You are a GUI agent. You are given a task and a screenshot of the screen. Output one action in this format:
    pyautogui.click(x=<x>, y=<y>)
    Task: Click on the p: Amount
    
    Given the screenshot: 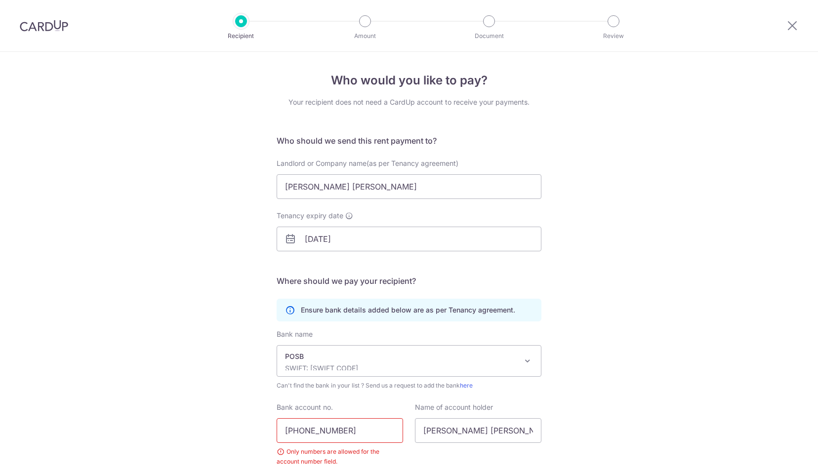 What is the action you would take?
    pyautogui.click(x=365, y=36)
    